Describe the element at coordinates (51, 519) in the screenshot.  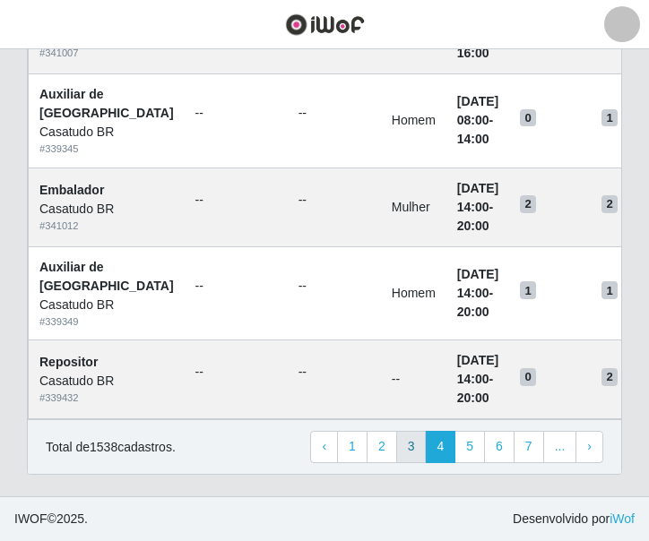
I see `span: © 2025 .` at that location.